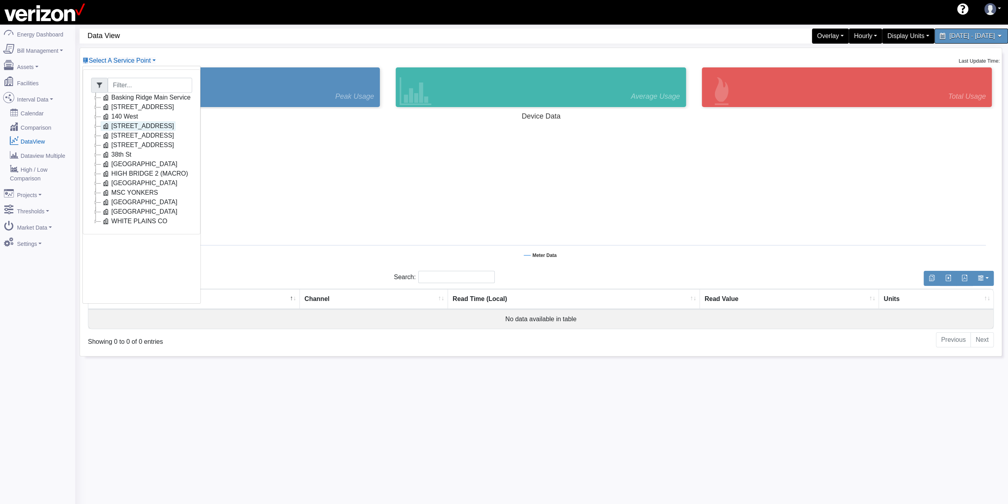 The height and width of the screenshot is (504, 1008). What do you see at coordinates (936, 299) in the screenshot?
I see `th: Units : activate to sort column ascending` at bounding box center [936, 299].